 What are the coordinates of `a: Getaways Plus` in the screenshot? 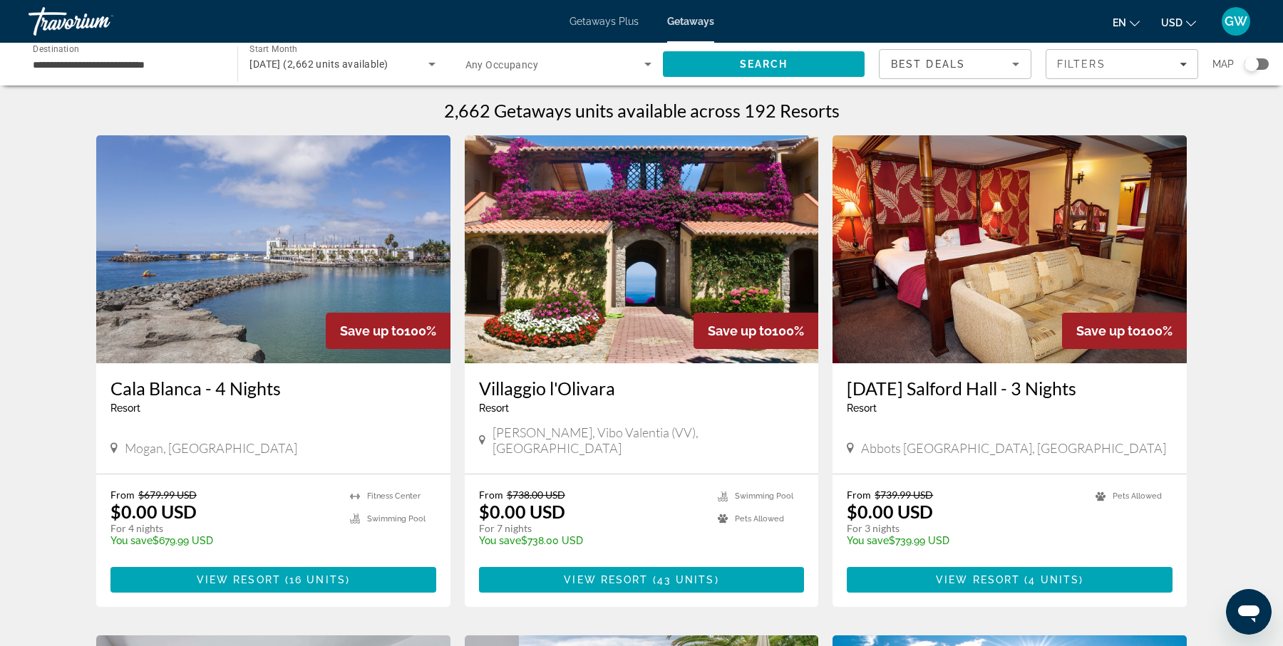 It's located at (604, 21).